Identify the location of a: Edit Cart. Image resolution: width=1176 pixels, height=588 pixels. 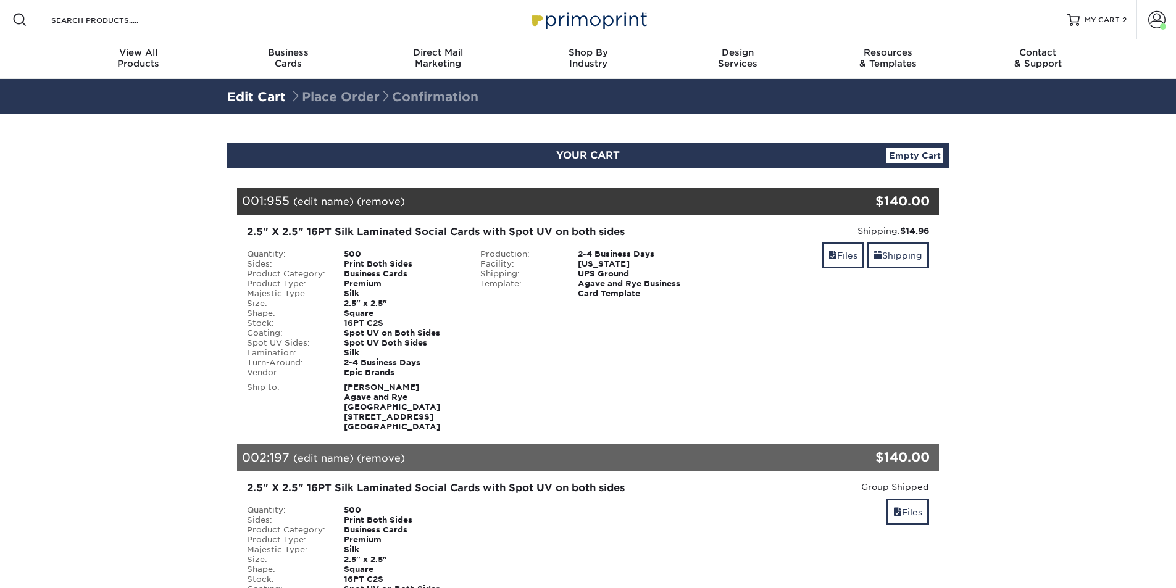
(256, 97).